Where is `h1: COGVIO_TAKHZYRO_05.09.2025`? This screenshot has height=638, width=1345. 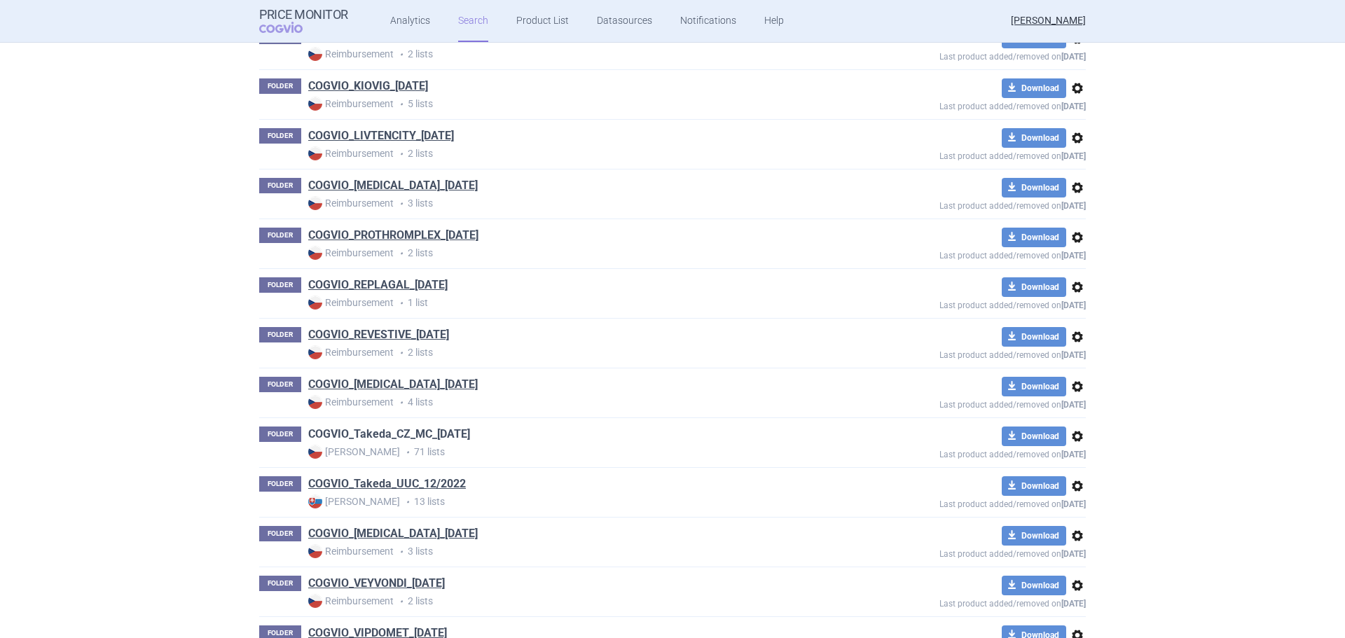 h1: COGVIO_TAKHZYRO_05.09.2025 is located at coordinates (393, 535).